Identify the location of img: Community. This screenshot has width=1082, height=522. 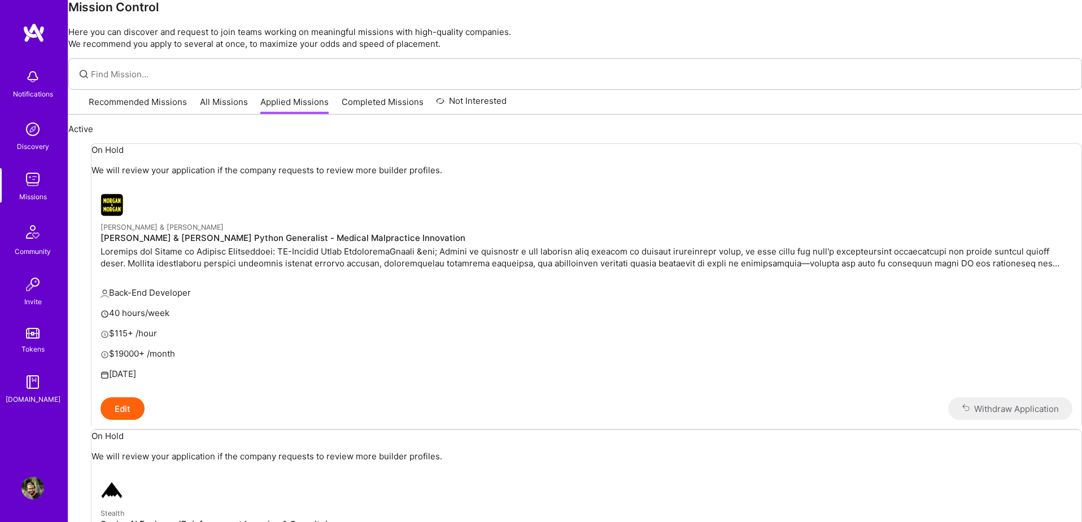
(33, 232).